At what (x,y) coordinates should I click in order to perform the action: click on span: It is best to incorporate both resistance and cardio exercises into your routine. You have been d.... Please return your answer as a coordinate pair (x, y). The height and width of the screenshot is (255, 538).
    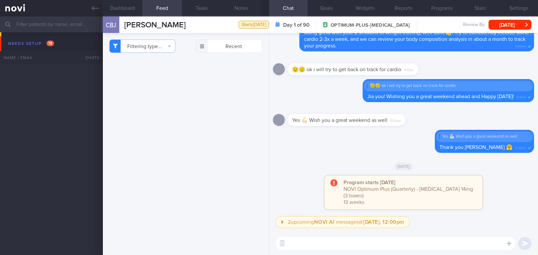
    Looking at the image, I should click on (417, 36).